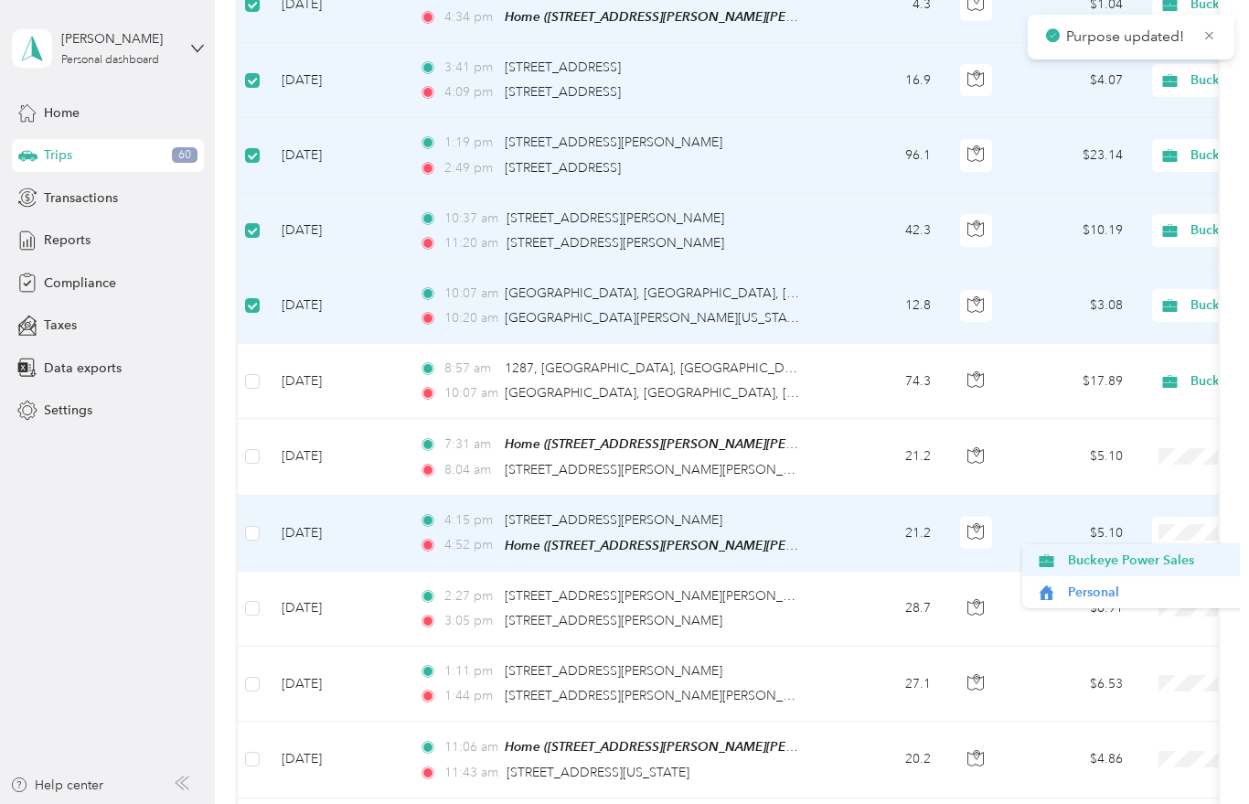  Describe the element at coordinates (470, 621) in the screenshot. I see `span: 3:05 pm` at that location.